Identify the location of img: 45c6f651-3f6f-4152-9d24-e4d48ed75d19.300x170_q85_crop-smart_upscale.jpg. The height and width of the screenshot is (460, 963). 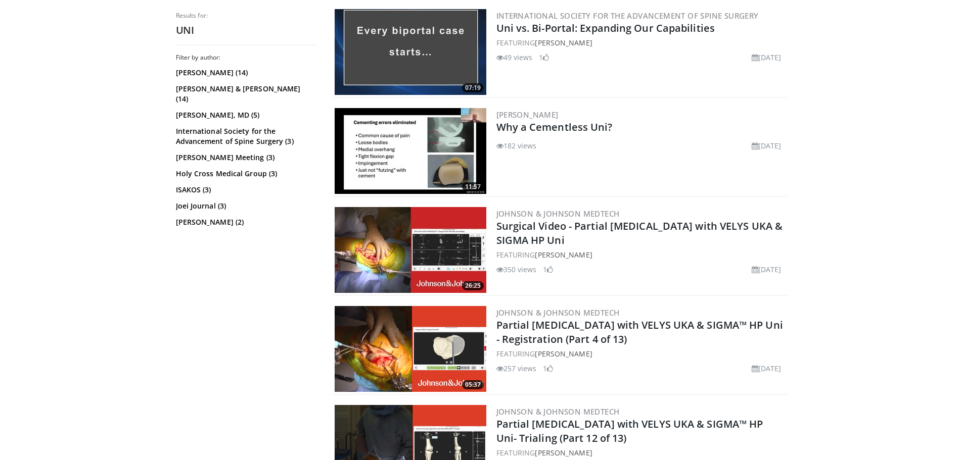
(410, 52).